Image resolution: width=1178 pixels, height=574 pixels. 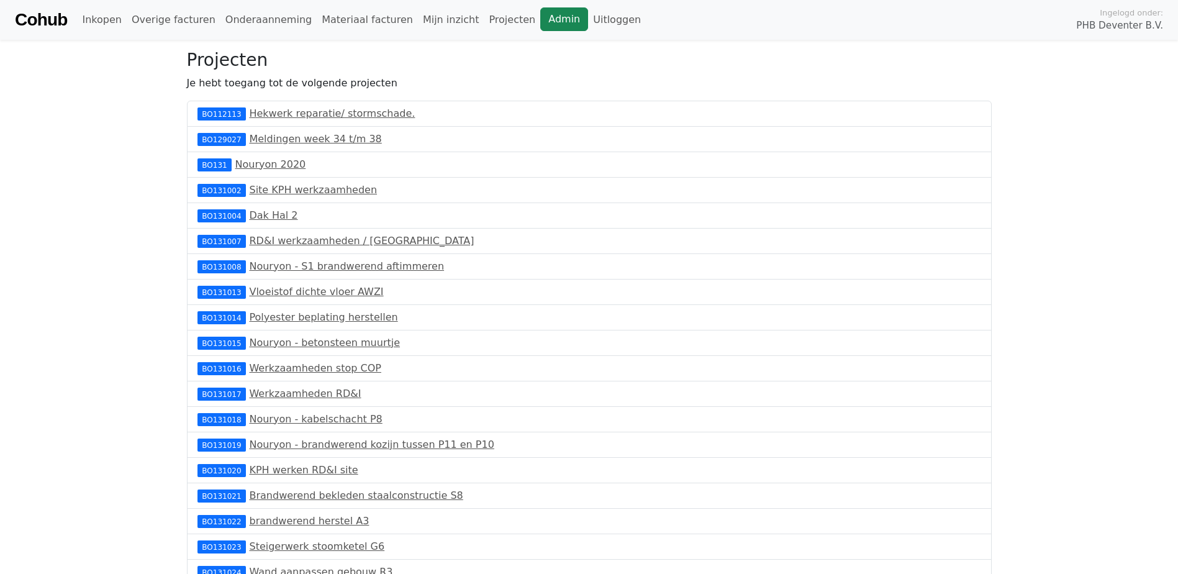 What do you see at coordinates (589, 83) in the screenshot?
I see `p: Je hebt toegang tot de volgende projecten` at bounding box center [589, 83].